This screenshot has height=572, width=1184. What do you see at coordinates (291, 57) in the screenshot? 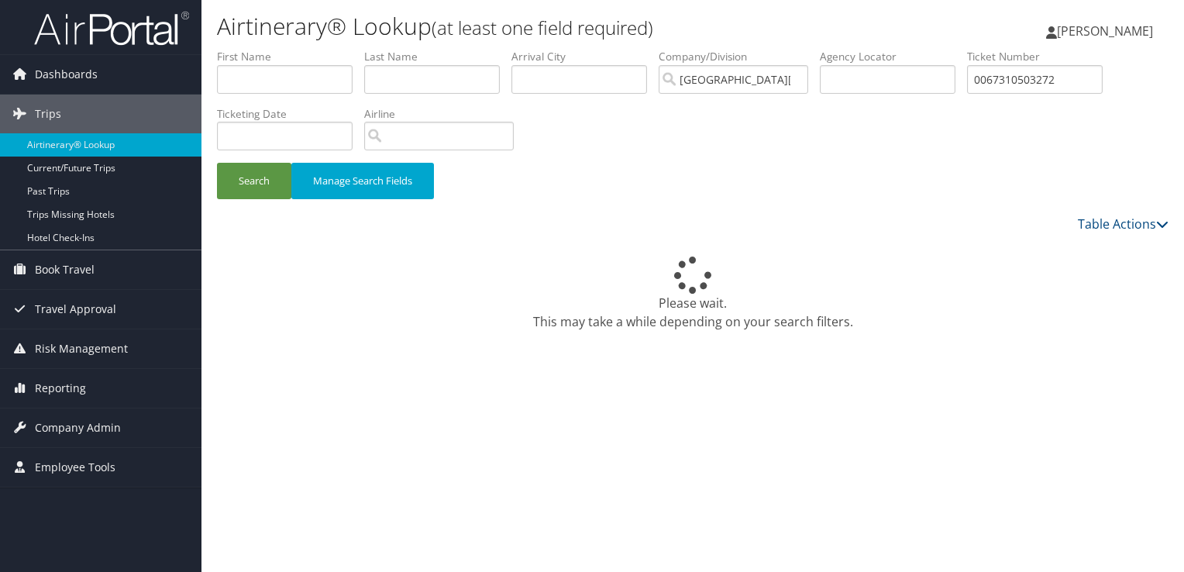
I see `label: First Name` at bounding box center [291, 57].